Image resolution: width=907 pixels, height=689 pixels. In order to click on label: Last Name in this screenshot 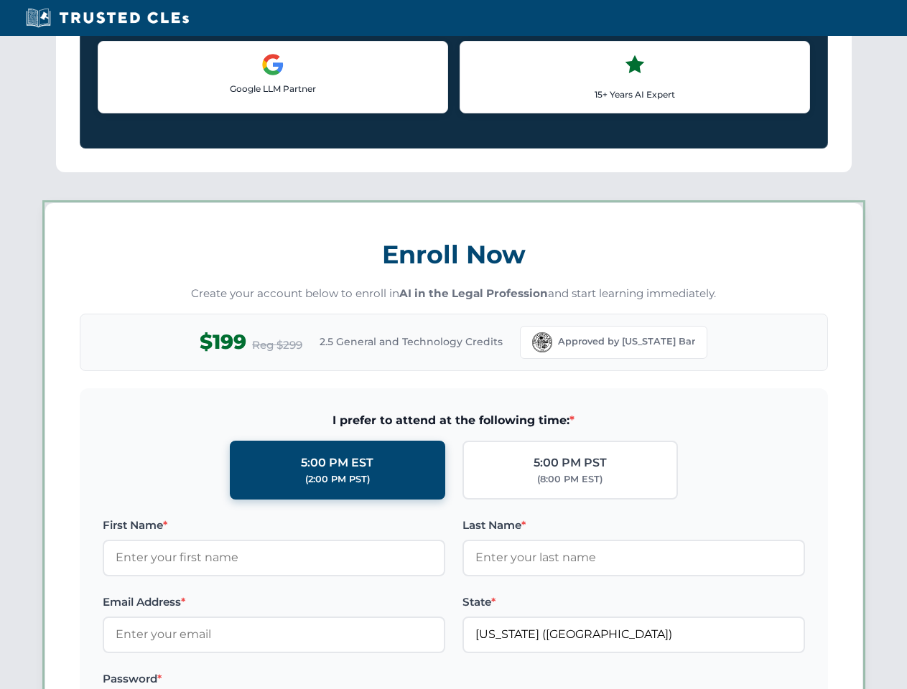, I will do `click(633, 525)`.